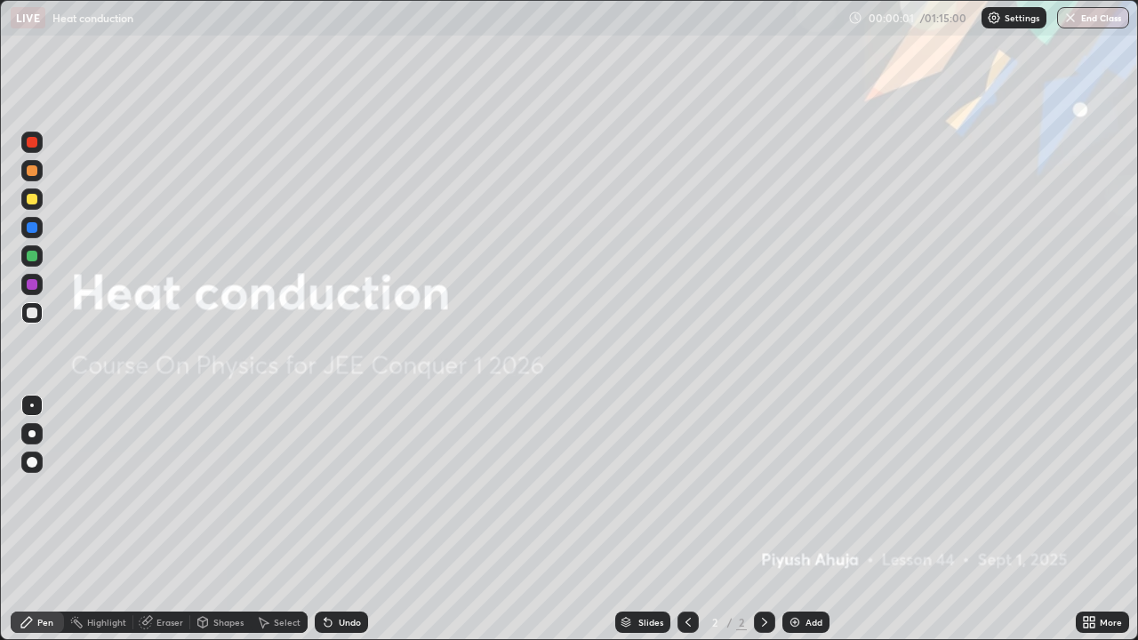 The height and width of the screenshot is (640, 1138). Describe the element at coordinates (28, 18) in the screenshot. I see `p: LIVE` at that location.